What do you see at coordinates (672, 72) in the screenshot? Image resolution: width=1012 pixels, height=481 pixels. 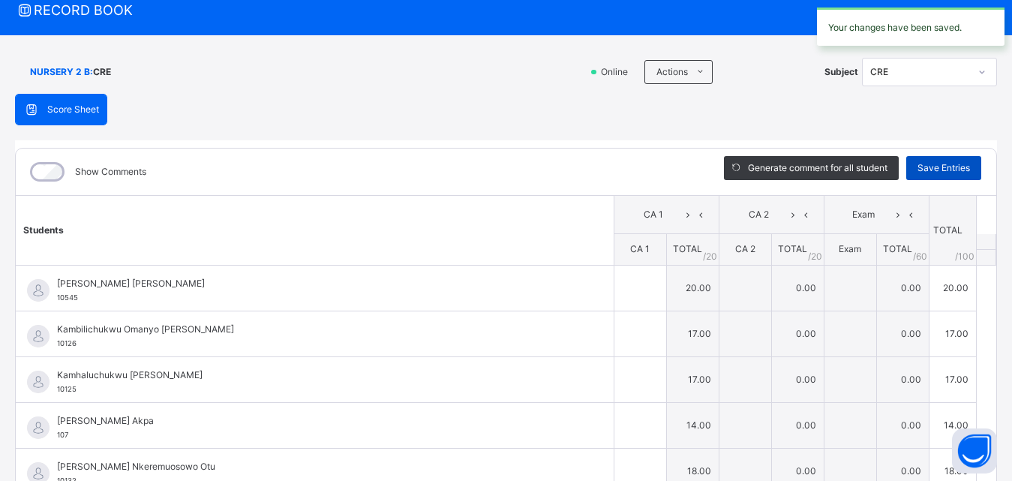 I see `span: Actions` at bounding box center [672, 72].